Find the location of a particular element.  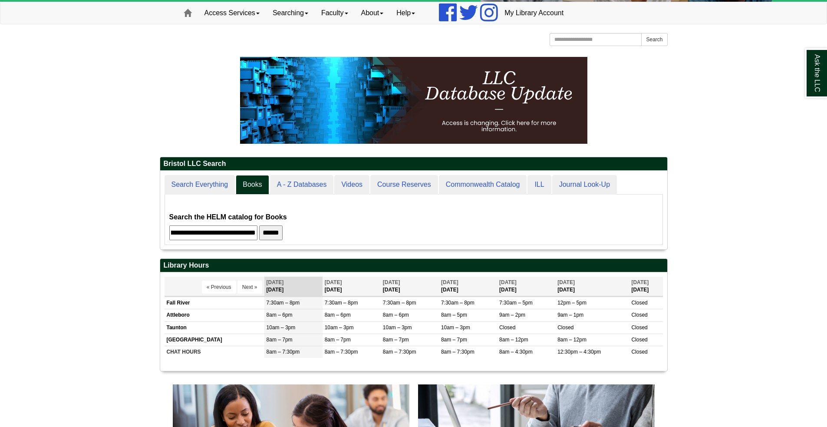

a: Videos is located at coordinates (351, 184).